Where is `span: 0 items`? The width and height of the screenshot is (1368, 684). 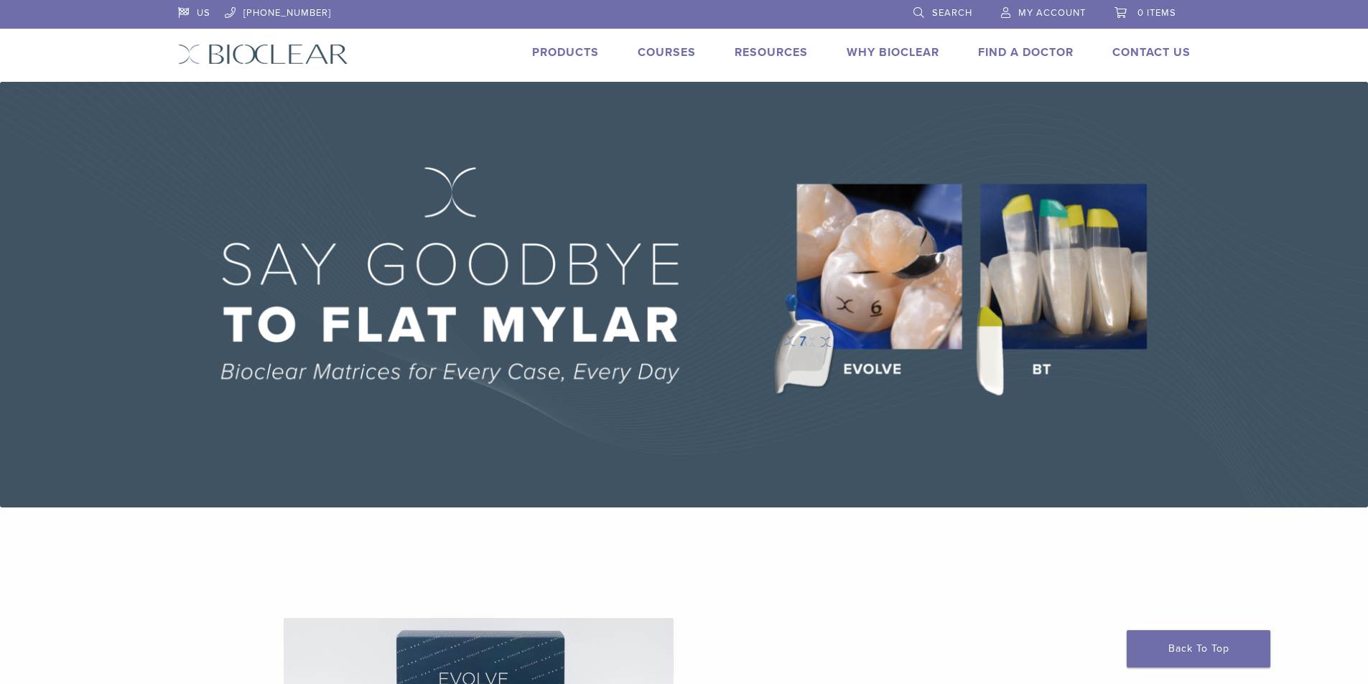 span: 0 items is located at coordinates (1157, 13).